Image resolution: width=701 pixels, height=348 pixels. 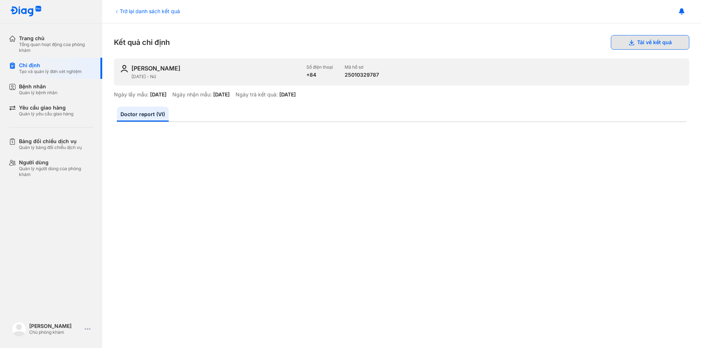 I want to click on div: Quản lý bệnh nhân, so click(x=38, y=93).